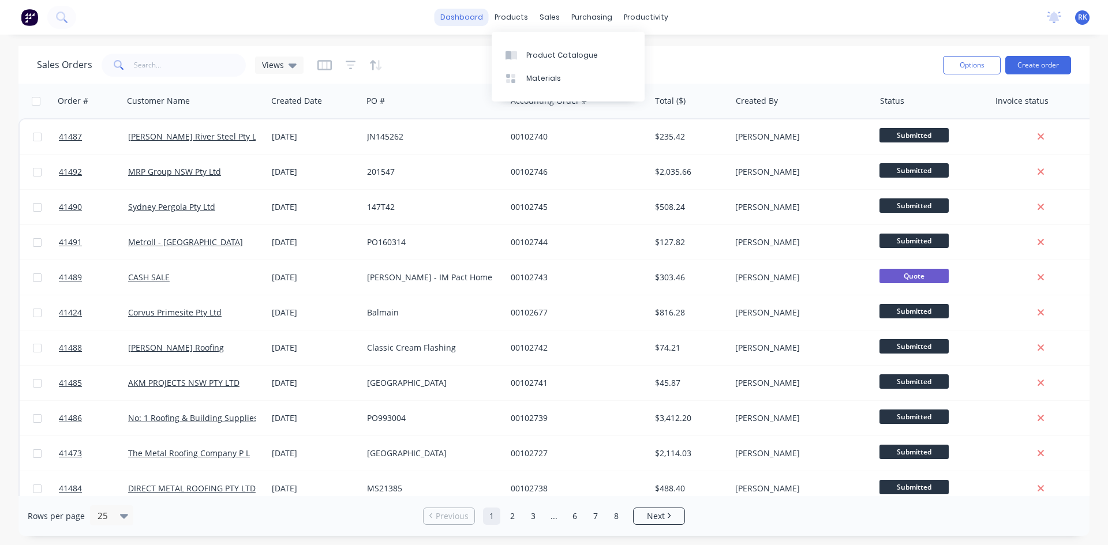 The height and width of the screenshot is (545, 1108). What do you see at coordinates (596, 516) in the screenshot?
I see `a: Page 7` at bounding box center [596, 516].